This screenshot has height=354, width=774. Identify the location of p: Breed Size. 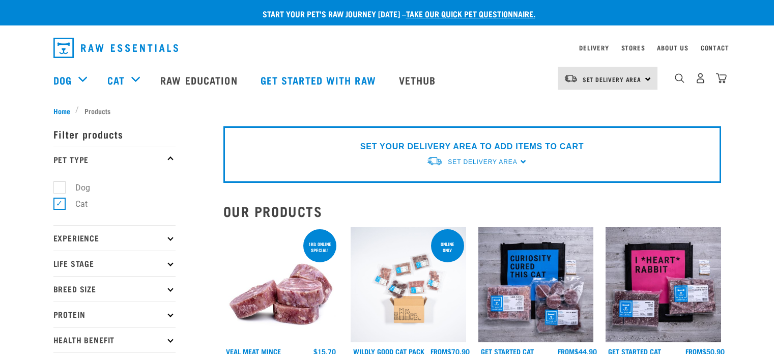
(114, 289).